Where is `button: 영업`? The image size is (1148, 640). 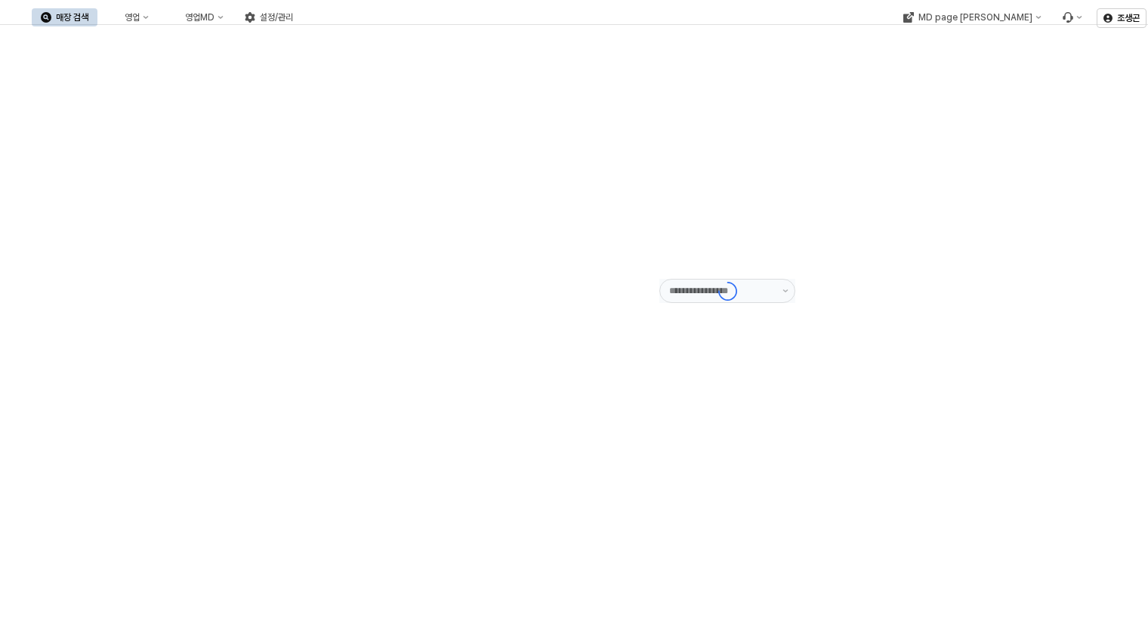 button: 영업 is located at coordinates (129, 17).